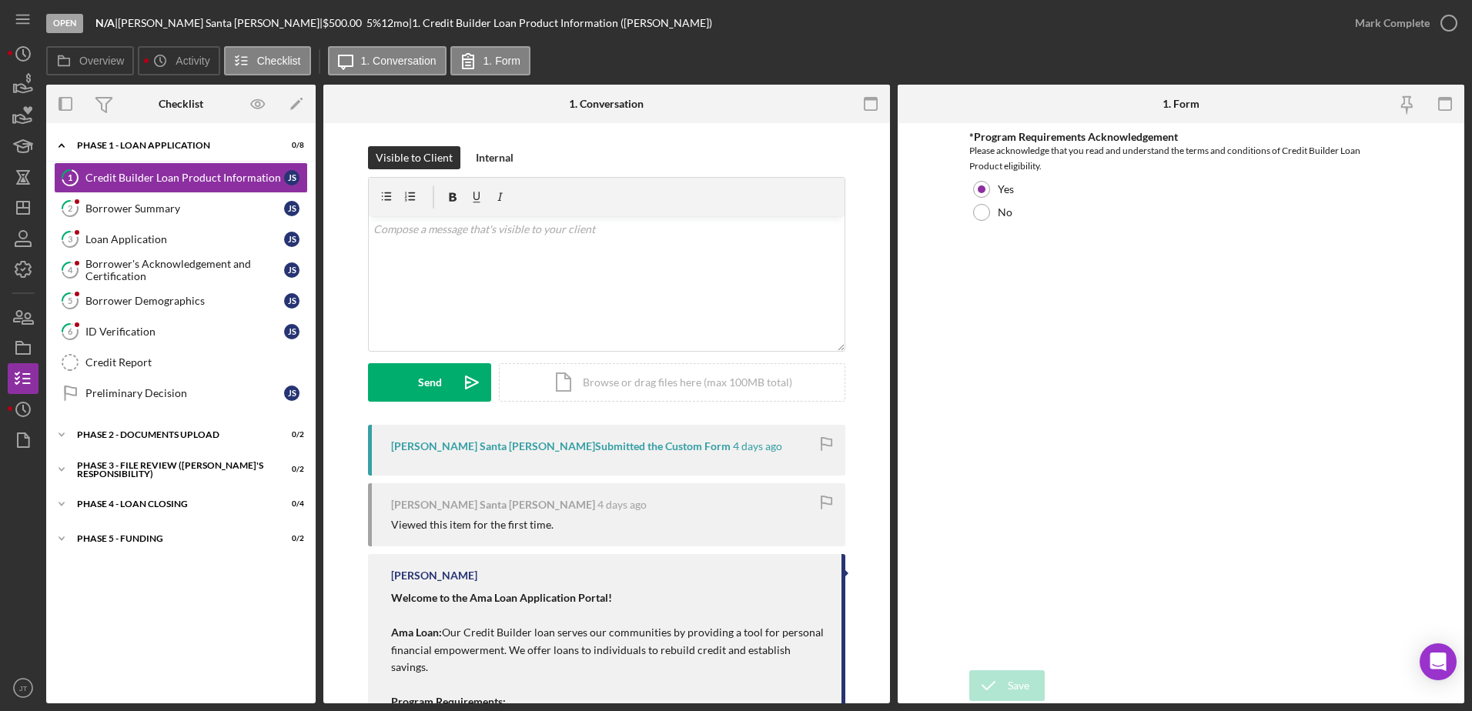 The width and height of the screenshot is (1472, 711). Describe the element at coordinates (181, 393) in the screenshot. I see `a: Preliminary DecisionJS` at that location.